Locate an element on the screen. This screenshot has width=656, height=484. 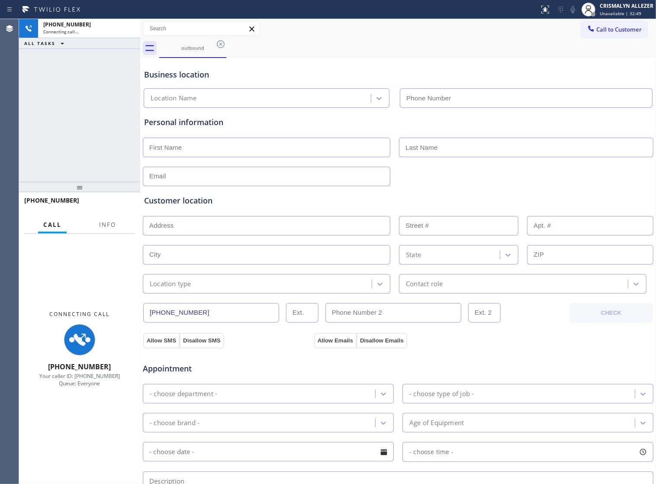
button: Disallow Emails is located at coordinates (382, 341).